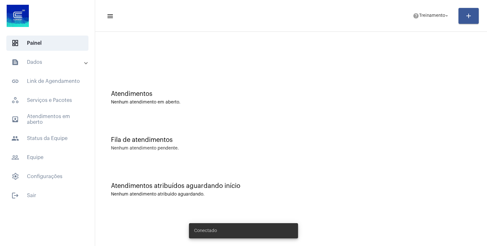 The width and height of the screenshot is (487, 246). Describe the element at coordinates (291, 140) in the screenshot. I see `div: Fila de atendimentos` at that location.